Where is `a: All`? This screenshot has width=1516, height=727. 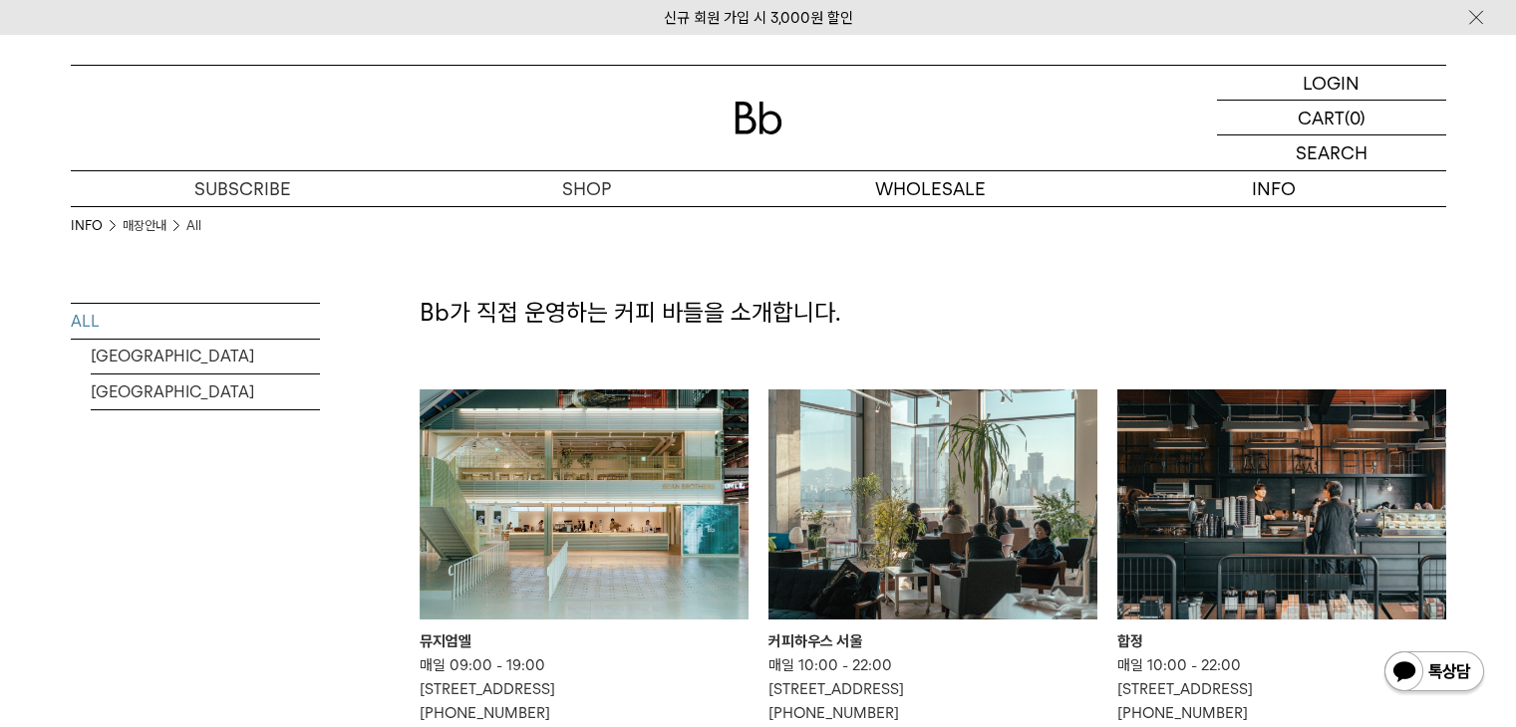
a: All is located at coordinates (193, 226).